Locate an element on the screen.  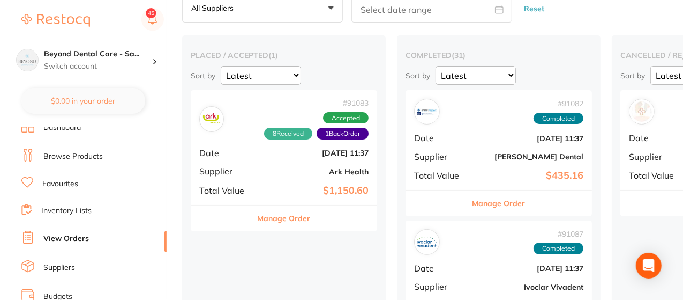
p: Switch account is located at coordinates (98, 66).